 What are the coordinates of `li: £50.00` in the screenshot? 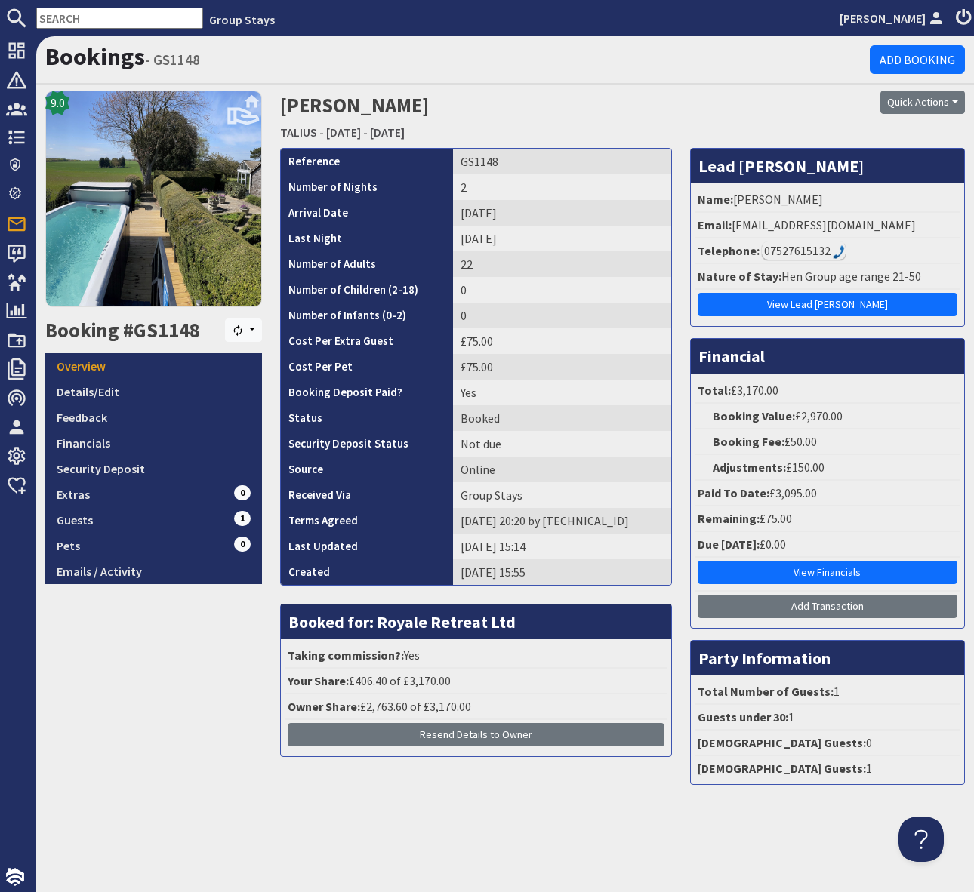 It's located at (827, 442).